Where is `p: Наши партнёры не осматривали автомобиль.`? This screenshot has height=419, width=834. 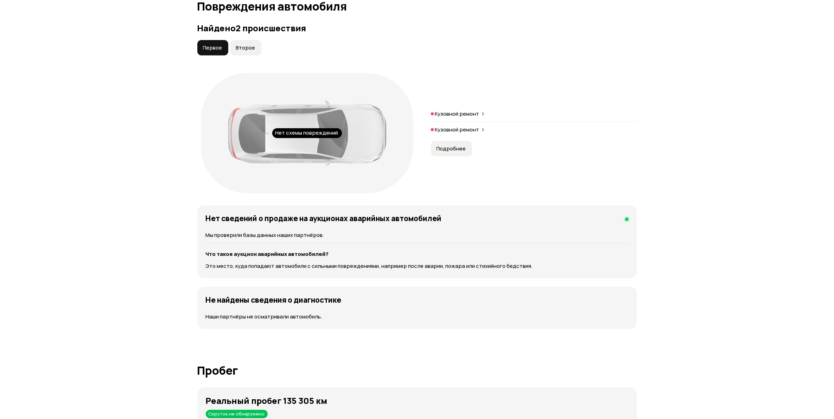 p: Наши партнёры не осматривали автомобиль. is located at coordinates (417, 317).